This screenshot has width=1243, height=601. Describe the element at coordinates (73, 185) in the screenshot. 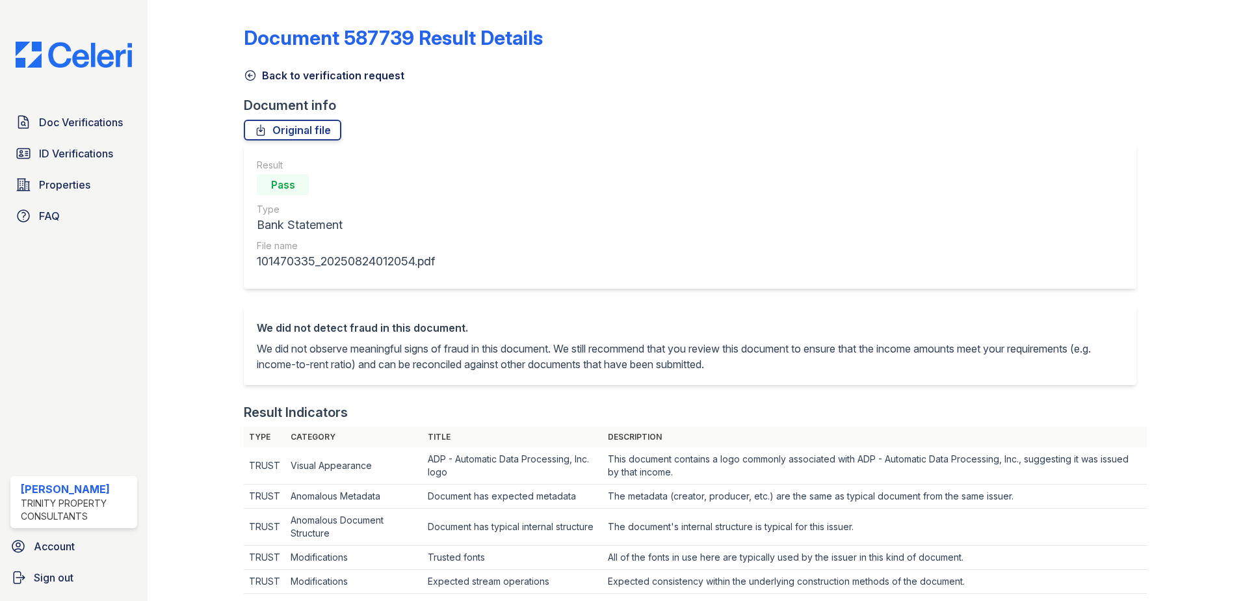

I see `a: Properties` at that location.